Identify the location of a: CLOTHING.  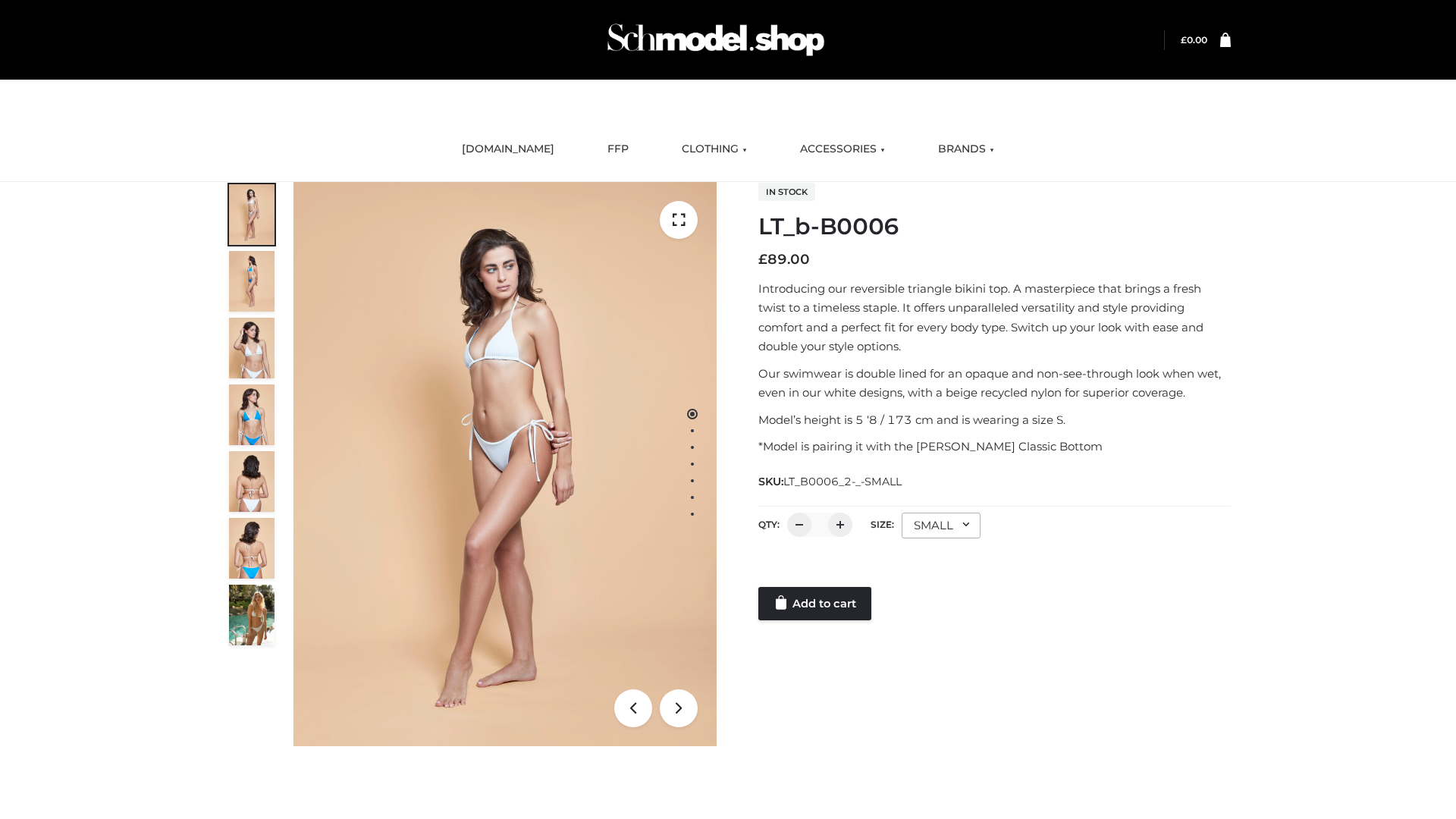
(714, 150).